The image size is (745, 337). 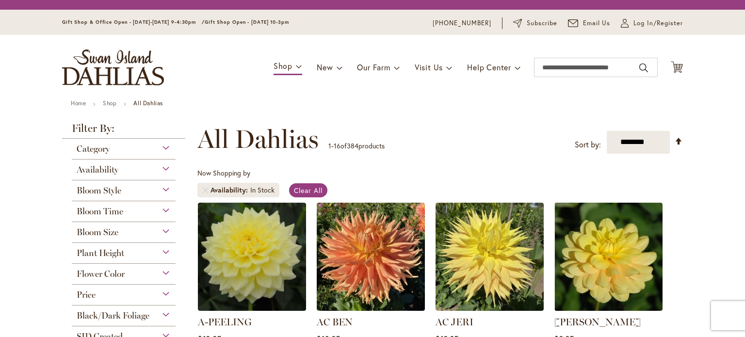 I want to click on button: Search, so click(x=643, y=68).